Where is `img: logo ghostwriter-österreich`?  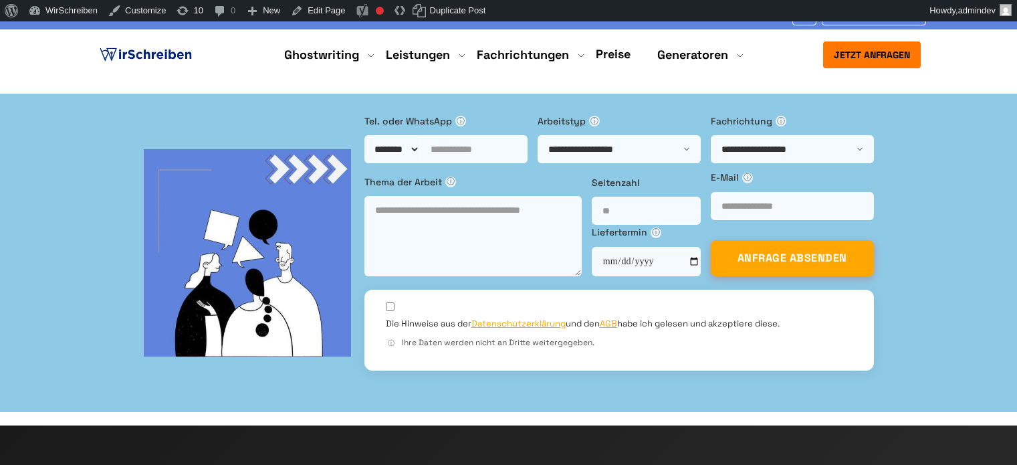 img: logo ghostwriter-österreich is located at coordinates (146, 55).